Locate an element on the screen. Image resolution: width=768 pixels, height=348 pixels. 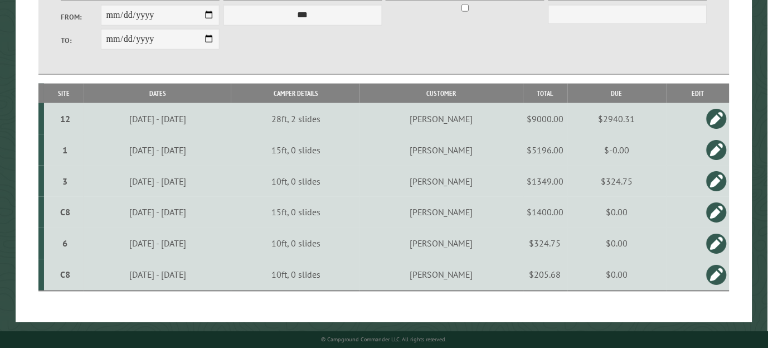
div: 12 is located at coordinates (65, 119).